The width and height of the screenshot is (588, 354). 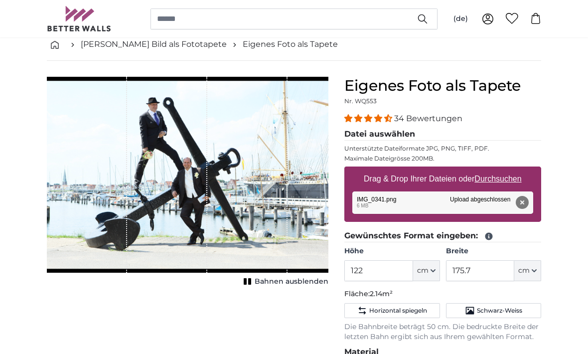 I want to click on span: Nr. WQ553, so click(x=360, y=101).